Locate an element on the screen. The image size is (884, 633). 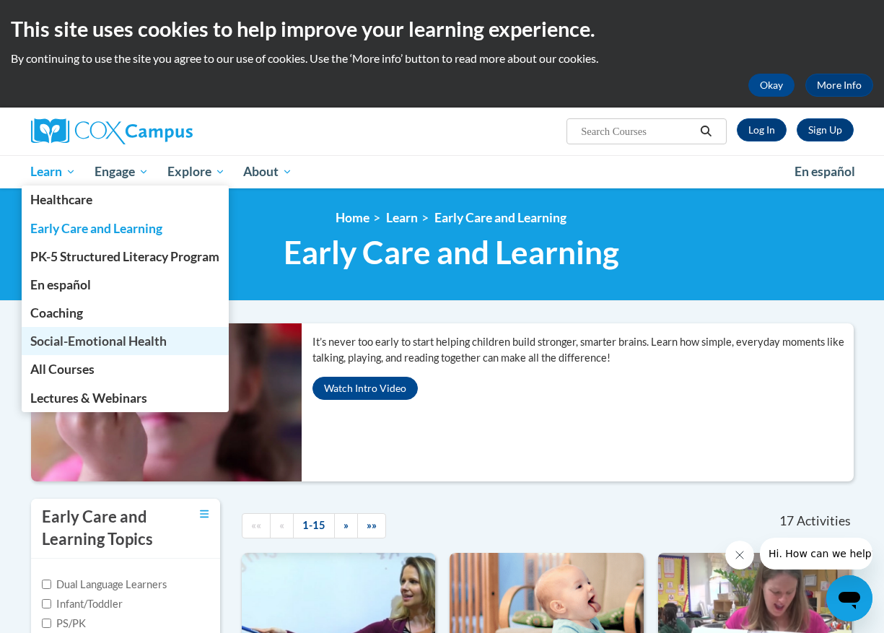
span: Healthcare is located at coordinates (61, 199).